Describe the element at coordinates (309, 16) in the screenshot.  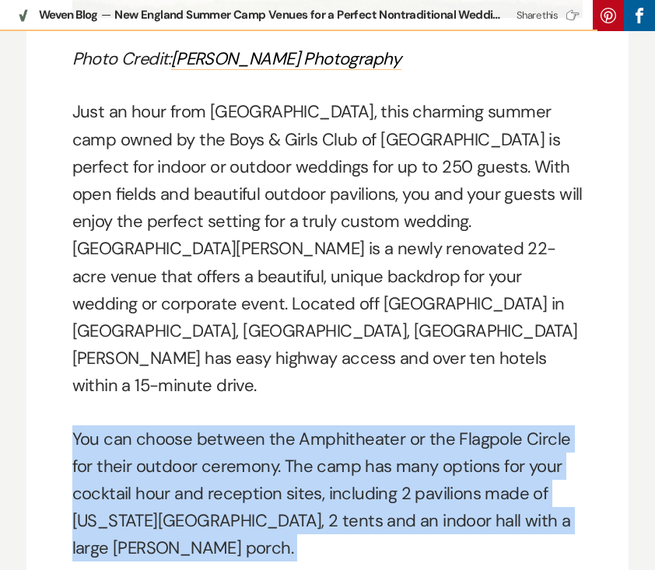
I see `div: New England Summer Camp Venues for a Perfect Nontraditional Wedding Weekend` at that location.